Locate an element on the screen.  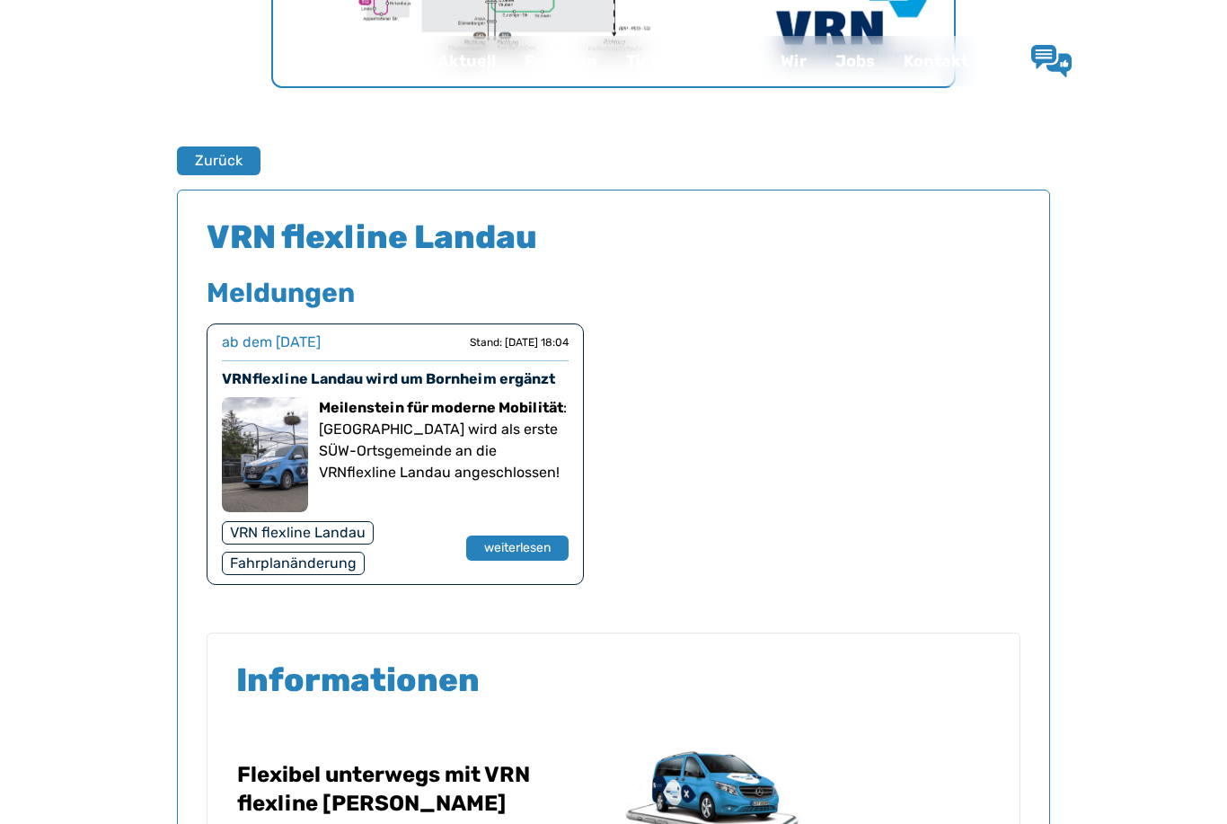
button: weiterlesen is located at coordinates (517, 548).